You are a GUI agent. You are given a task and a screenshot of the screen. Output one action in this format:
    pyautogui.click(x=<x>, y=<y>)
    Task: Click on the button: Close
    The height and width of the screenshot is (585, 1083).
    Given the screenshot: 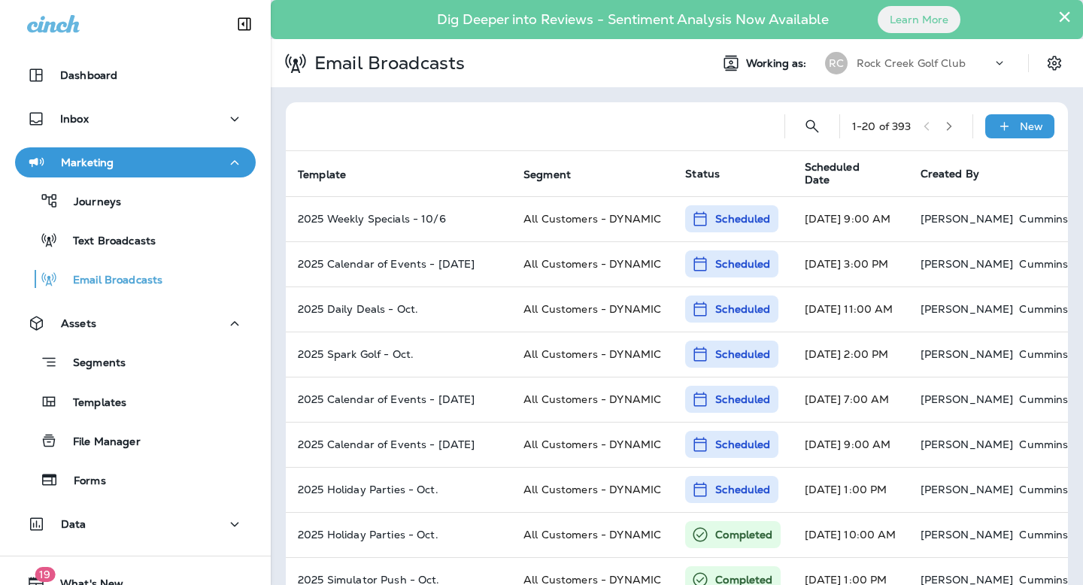 What is the action you would take?
    pyautogui.click(x=1064, y=17)
    